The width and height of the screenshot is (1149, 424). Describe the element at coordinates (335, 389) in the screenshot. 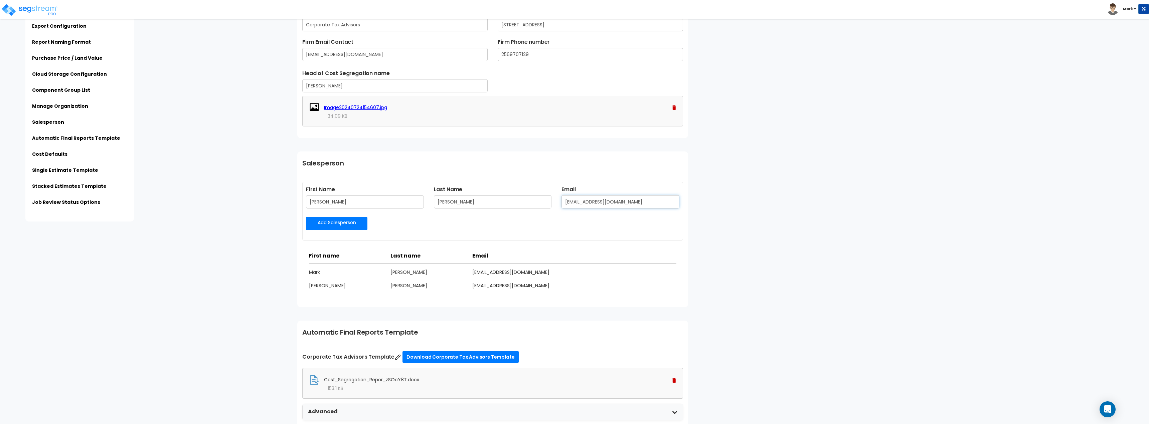

I see `span: 153.1 KB` at that location.